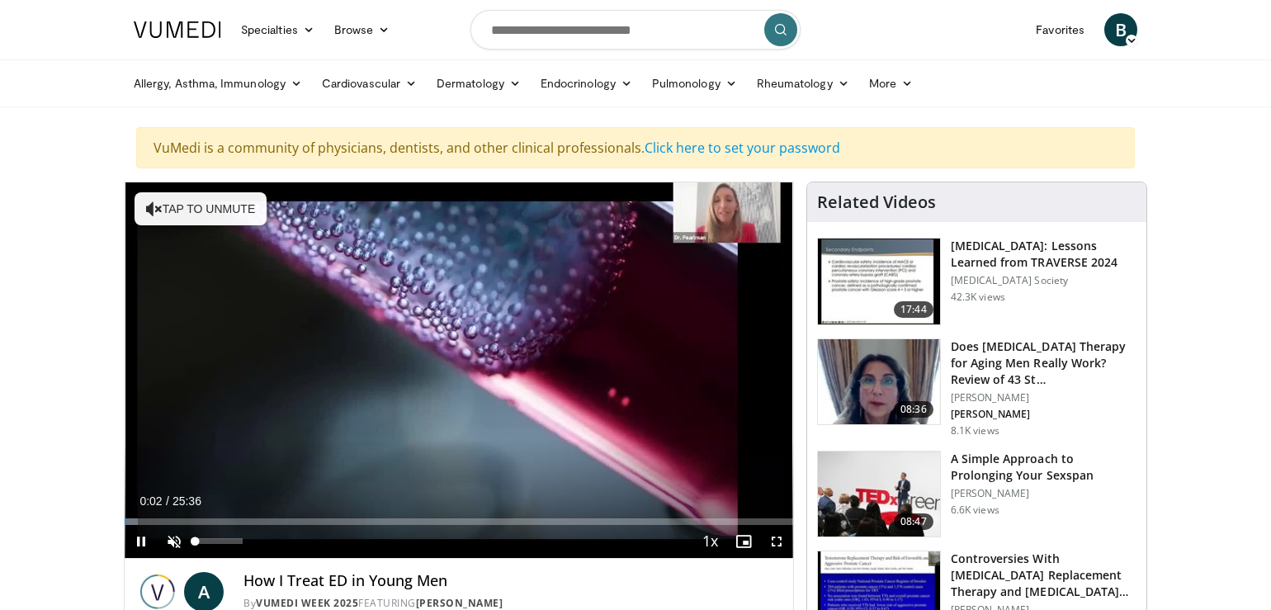  I want to click on div: Progress Bar, so click(459, 521).